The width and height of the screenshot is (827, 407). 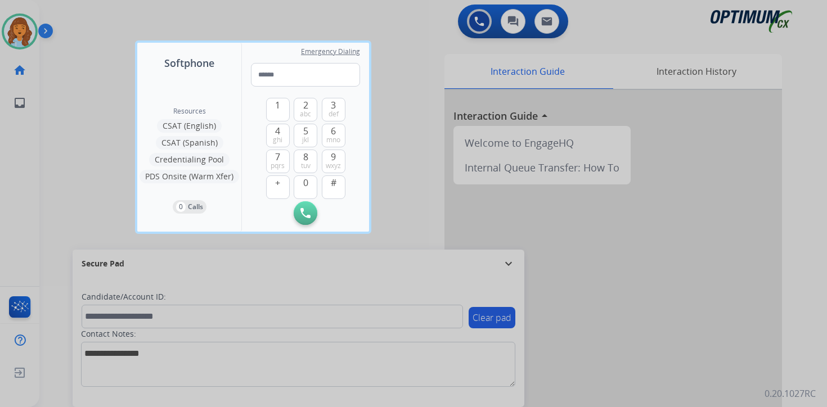 What do you see at coordinates (278, 110) in the screenshot?
I see `button: 1` at bounding box center [278, 110].